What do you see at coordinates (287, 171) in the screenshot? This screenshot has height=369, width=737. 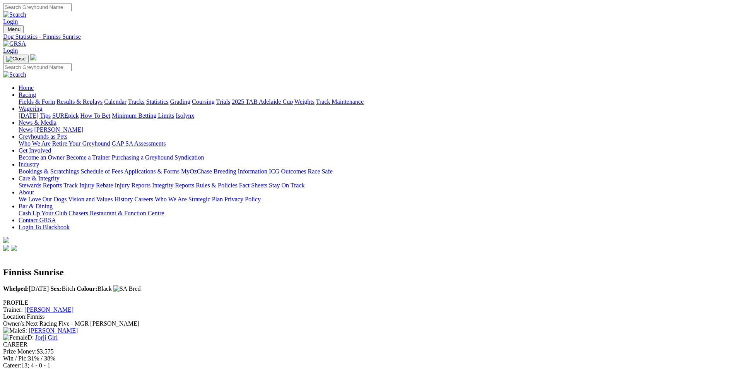 I see `a: ICG Outcomes` at bounding box center [287, 171].